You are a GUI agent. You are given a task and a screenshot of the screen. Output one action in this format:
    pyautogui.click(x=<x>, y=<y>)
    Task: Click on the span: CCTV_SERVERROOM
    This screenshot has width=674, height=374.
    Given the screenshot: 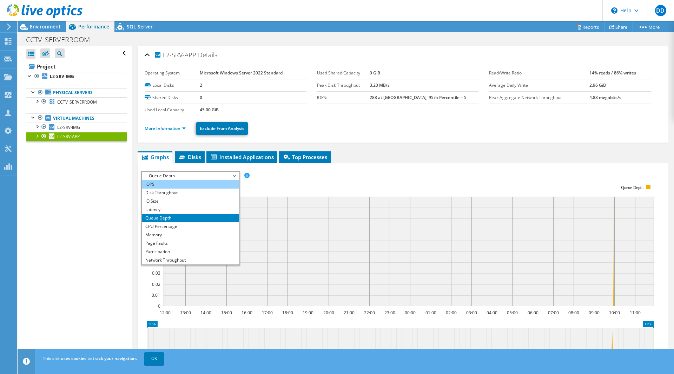 What is the action you would take?
    pyautogui.click(x=77, y=102)
    